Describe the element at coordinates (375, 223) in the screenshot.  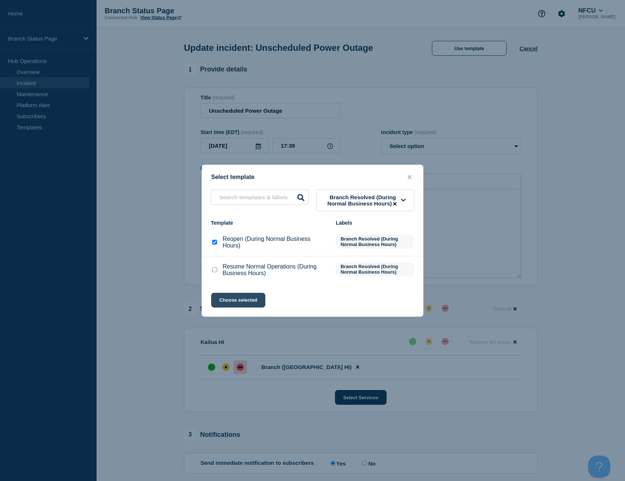
I see `div: Labels` at that location.